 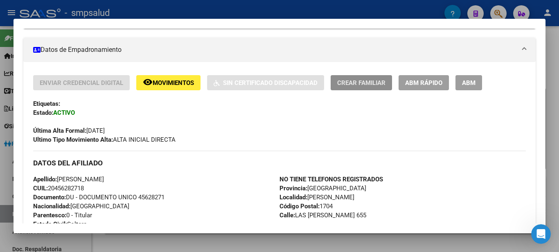 I want to click on button: ABM Rápido, so click(x=424, y=83).